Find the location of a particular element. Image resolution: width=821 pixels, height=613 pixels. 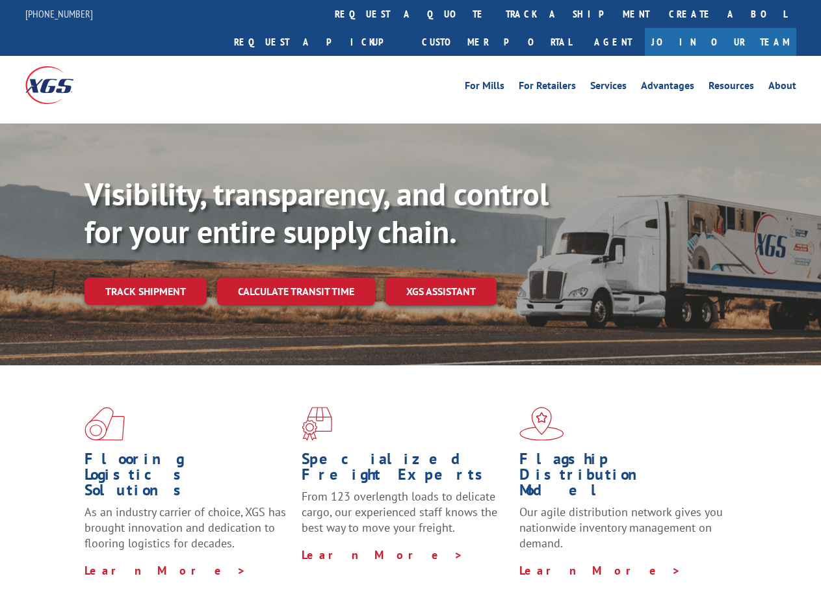

a: Track shipment is located at coordinates (146, 291).